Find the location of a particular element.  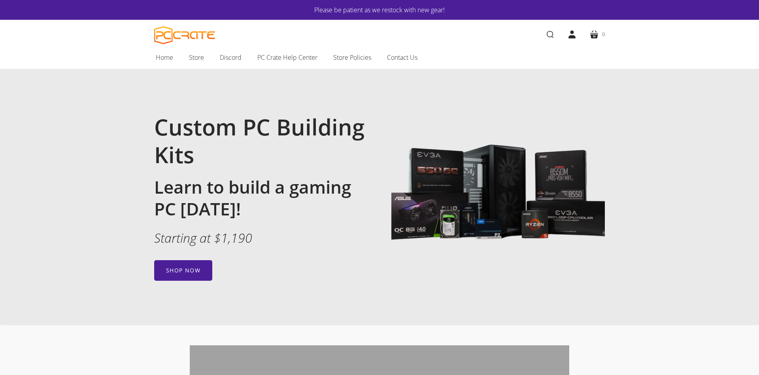

a: Store Policies is located at coordinates (352, 57).